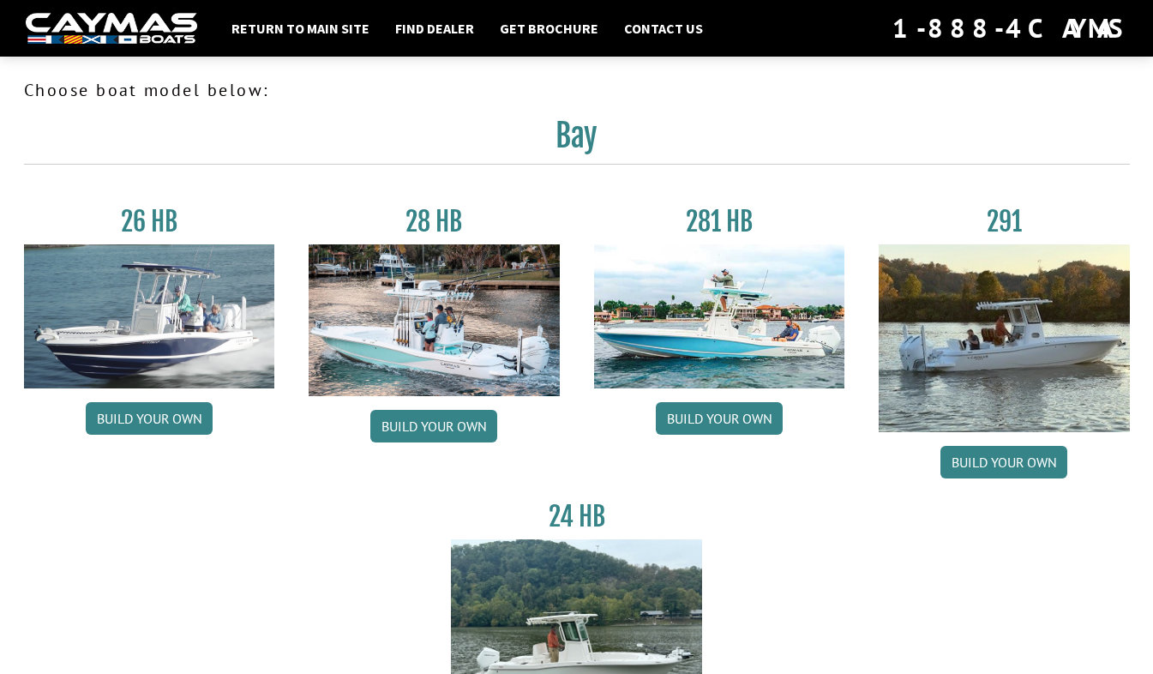 The height and width of the screenshot is (674, 1153). What do you see at coordinates (1004, 221) in the screenshot?
I see `h3: 291` at bounding box center [1004, 221].